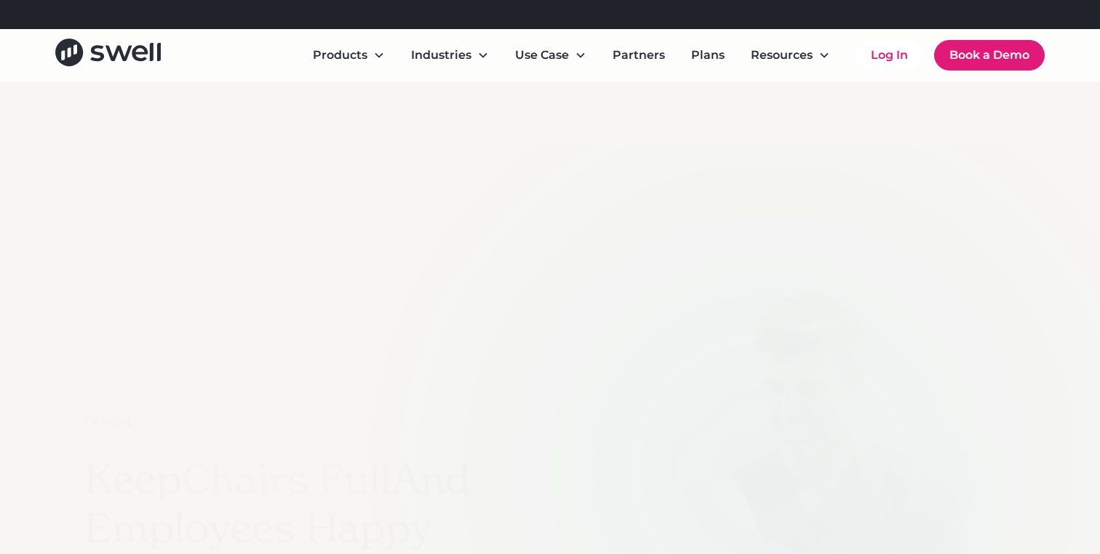 Image resolution: width=1100 pixels, height=554 pixels. What do you see at coordinates (287, 479) in the screenshot?
I see `span: Chairs Full` at bounding box center [287, 479].